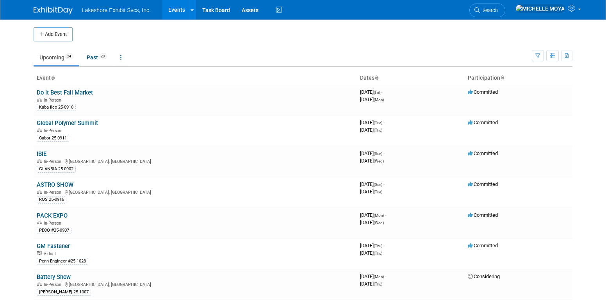 The height and width of the screenshot is (300, 606). What do you see at coordinates (56, 107) in the screenshot?
I see `div: Kaba Ilco 25-0910` at bounding box center [56, 107].